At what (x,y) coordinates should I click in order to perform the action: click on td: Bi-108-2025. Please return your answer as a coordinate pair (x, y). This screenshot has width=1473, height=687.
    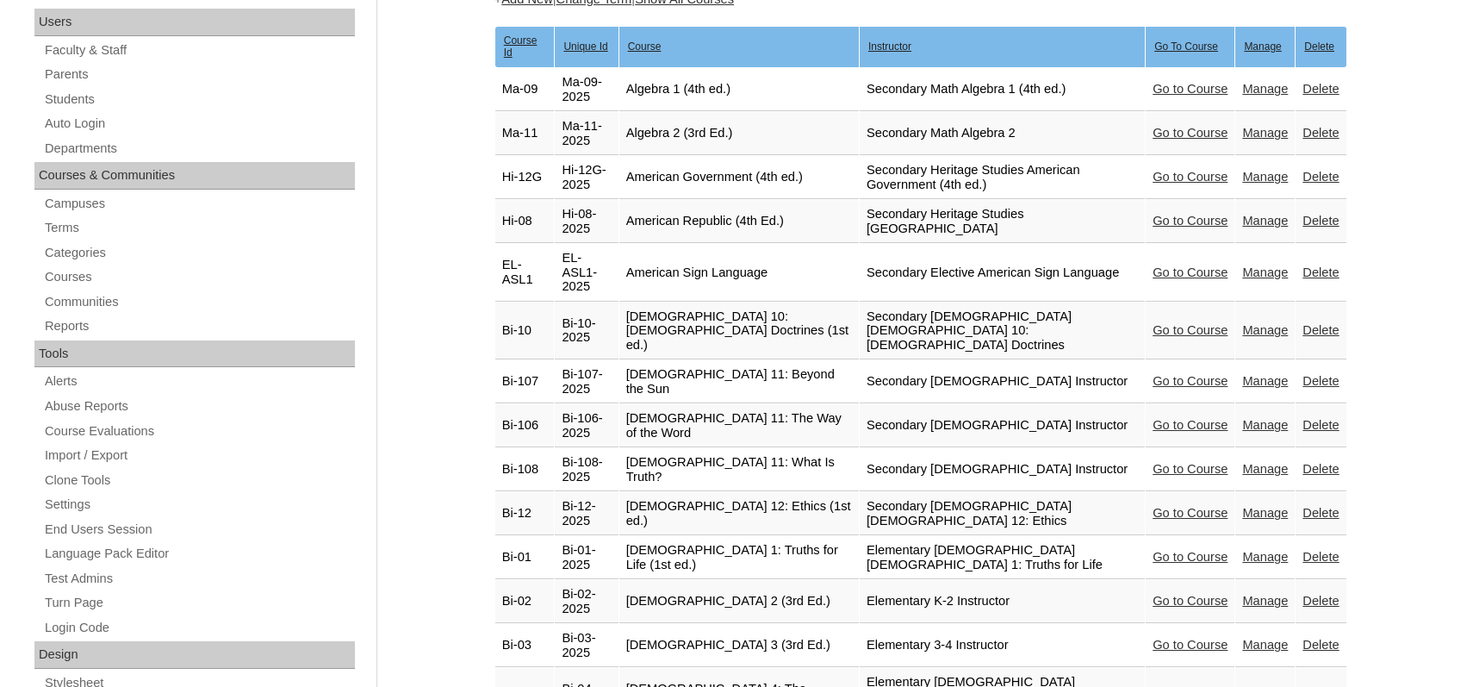
    Looking at the image, I should click on (586, 470).